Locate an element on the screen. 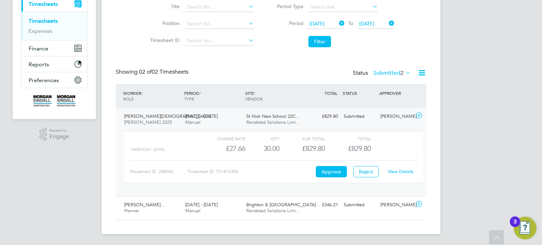  a: View Details is located at coordinates (401, 172).